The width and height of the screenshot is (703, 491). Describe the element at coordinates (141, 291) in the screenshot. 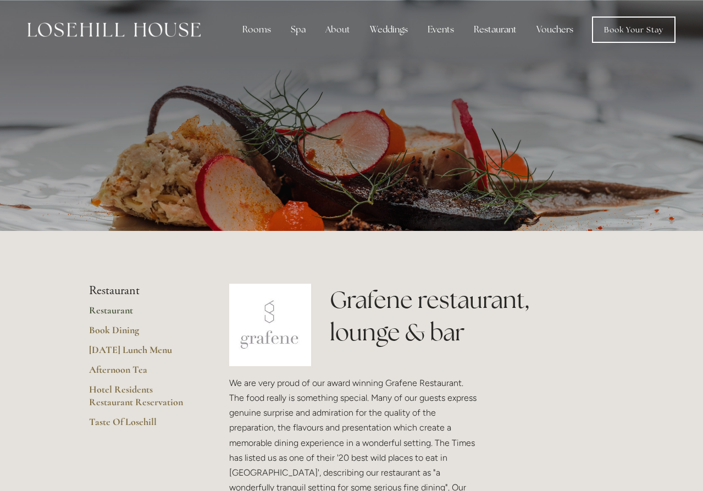

I see `li: Restaurant` at that location.